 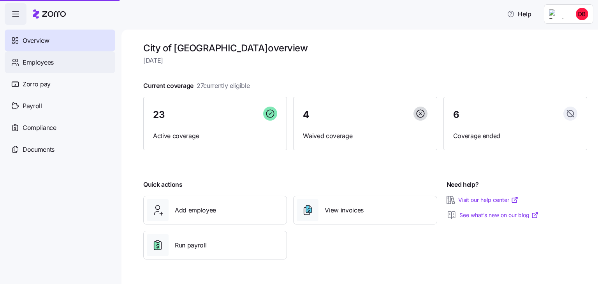 What do you see at coordinates (60, 128) in the screenshot?
I see `a: Compliance` at bounding box center [60, 128].